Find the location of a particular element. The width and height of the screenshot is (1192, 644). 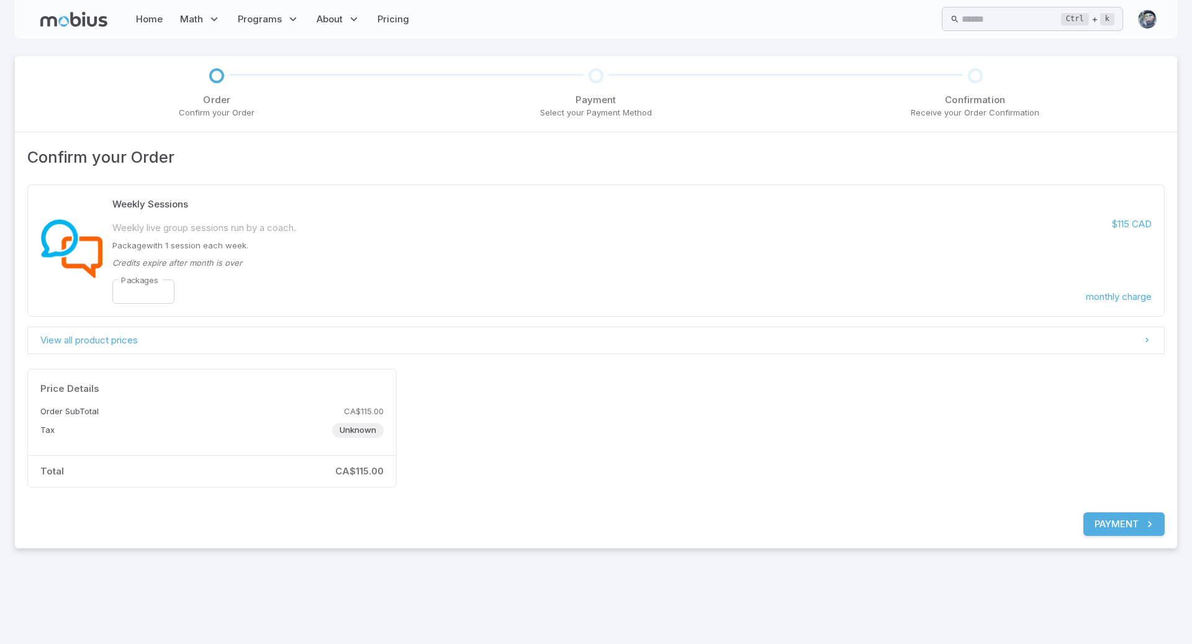

p: Credits expire after month is over is located at coordinates (454, 263).